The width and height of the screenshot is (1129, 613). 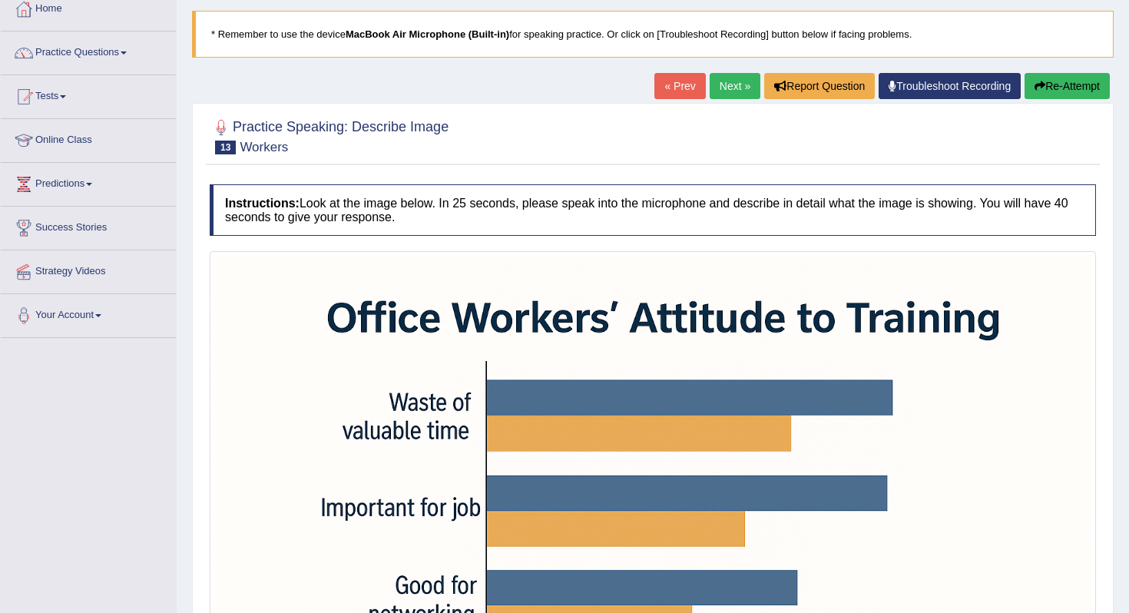 I want to click on a: Troubleshoot Recording, so click(x=949, y=86).